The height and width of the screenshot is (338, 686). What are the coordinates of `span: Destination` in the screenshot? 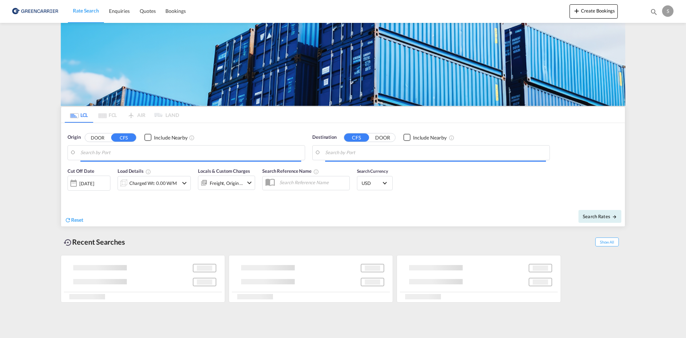 It's located at (324, 137).